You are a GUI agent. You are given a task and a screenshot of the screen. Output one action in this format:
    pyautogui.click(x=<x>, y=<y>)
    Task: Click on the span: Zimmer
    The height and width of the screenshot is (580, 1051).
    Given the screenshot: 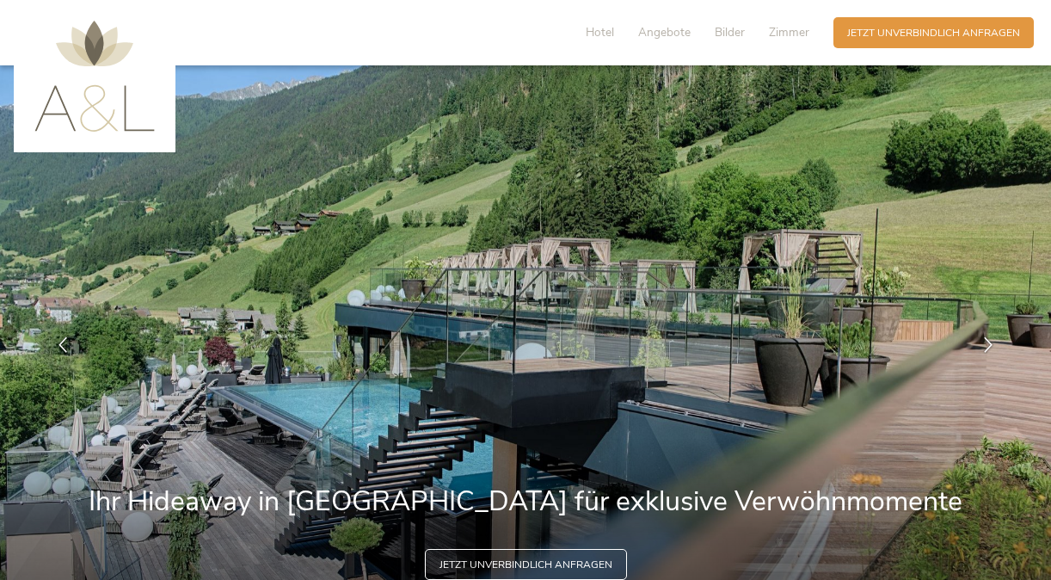 What is the action you would take?
    pyautogui.click(x=789, y=32)
    